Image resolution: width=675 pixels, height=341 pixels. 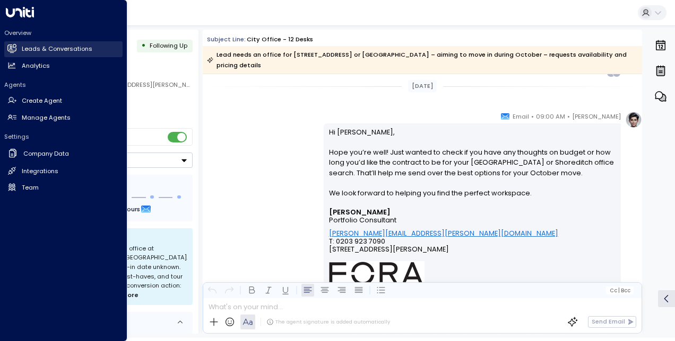 What do you see at coordinates (42, 101) in the screenshot?
I see `h2: Create Agent` at bounding box center [42, 101].